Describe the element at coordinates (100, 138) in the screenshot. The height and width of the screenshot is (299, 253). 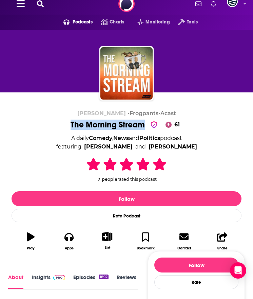
I see `a: Comedy` at that location.